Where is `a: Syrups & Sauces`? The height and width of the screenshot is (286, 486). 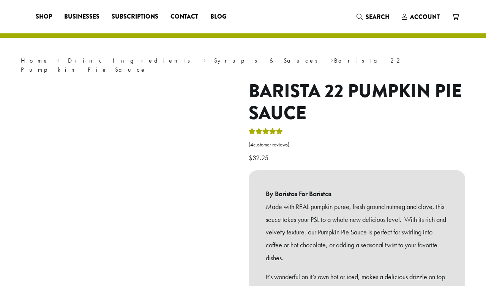
a: Syrups & Sauces is located at coordinates (268, 60).